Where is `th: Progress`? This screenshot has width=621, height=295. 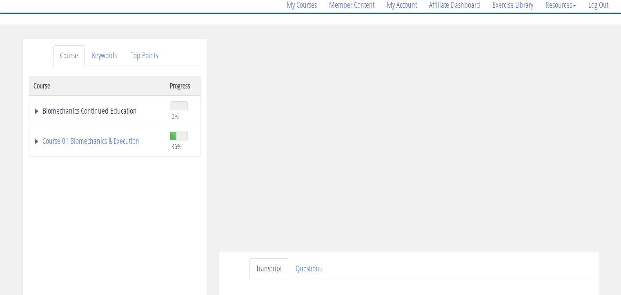 th: Progress is located at coordinates (183, 86).